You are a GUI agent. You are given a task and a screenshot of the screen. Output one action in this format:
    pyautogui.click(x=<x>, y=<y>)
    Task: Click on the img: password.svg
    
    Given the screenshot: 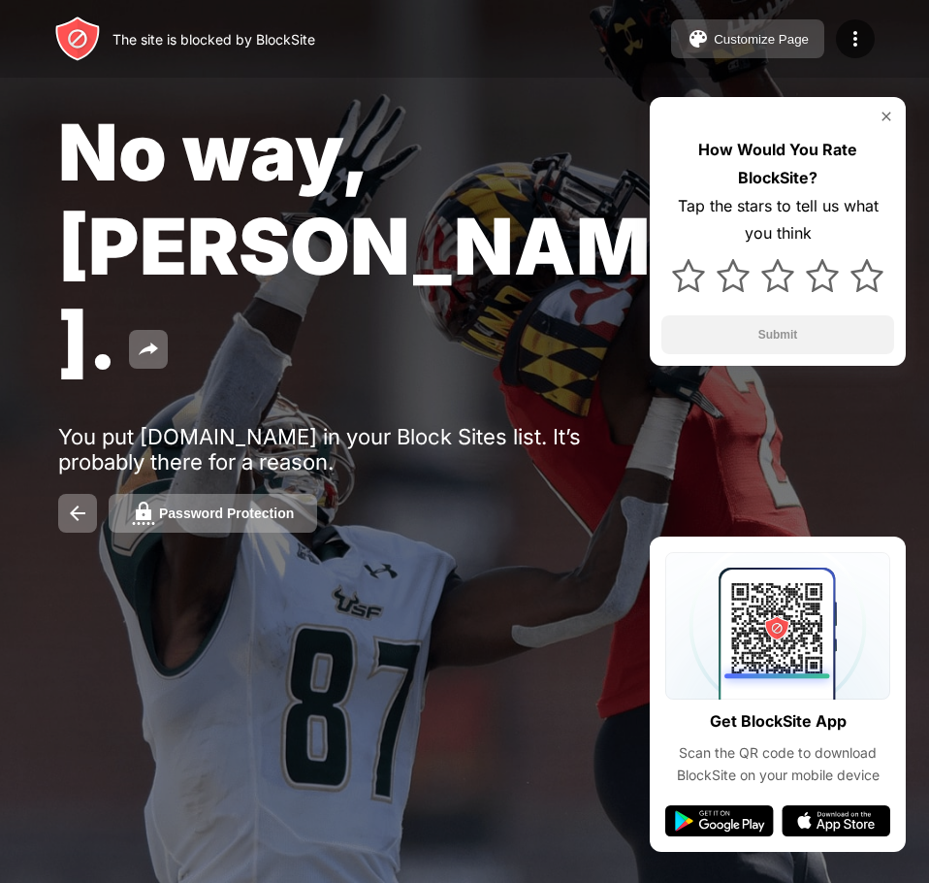 What is the action you would take?
    pyautogui.click(x=144, y=513)
    